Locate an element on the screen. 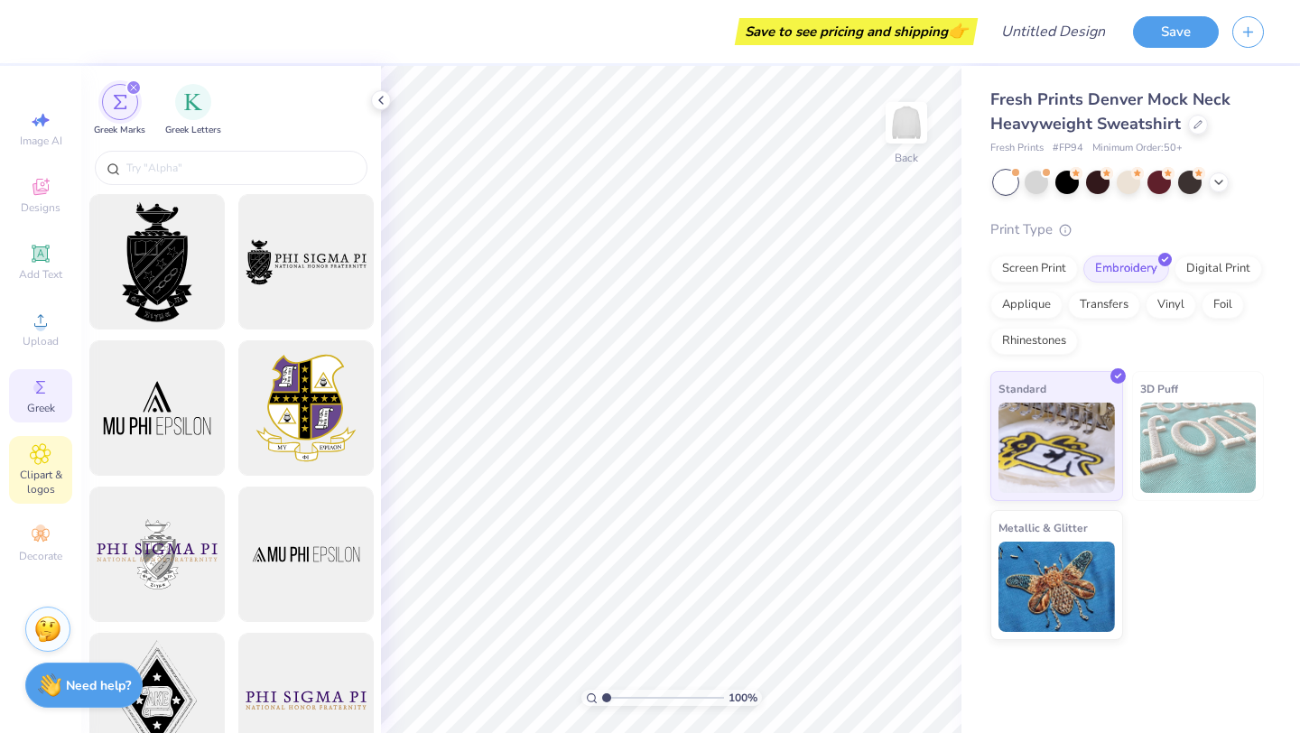 This screenshot has height=733, width=1300. div: Rhinestones is located at coordinates (1034, 341).